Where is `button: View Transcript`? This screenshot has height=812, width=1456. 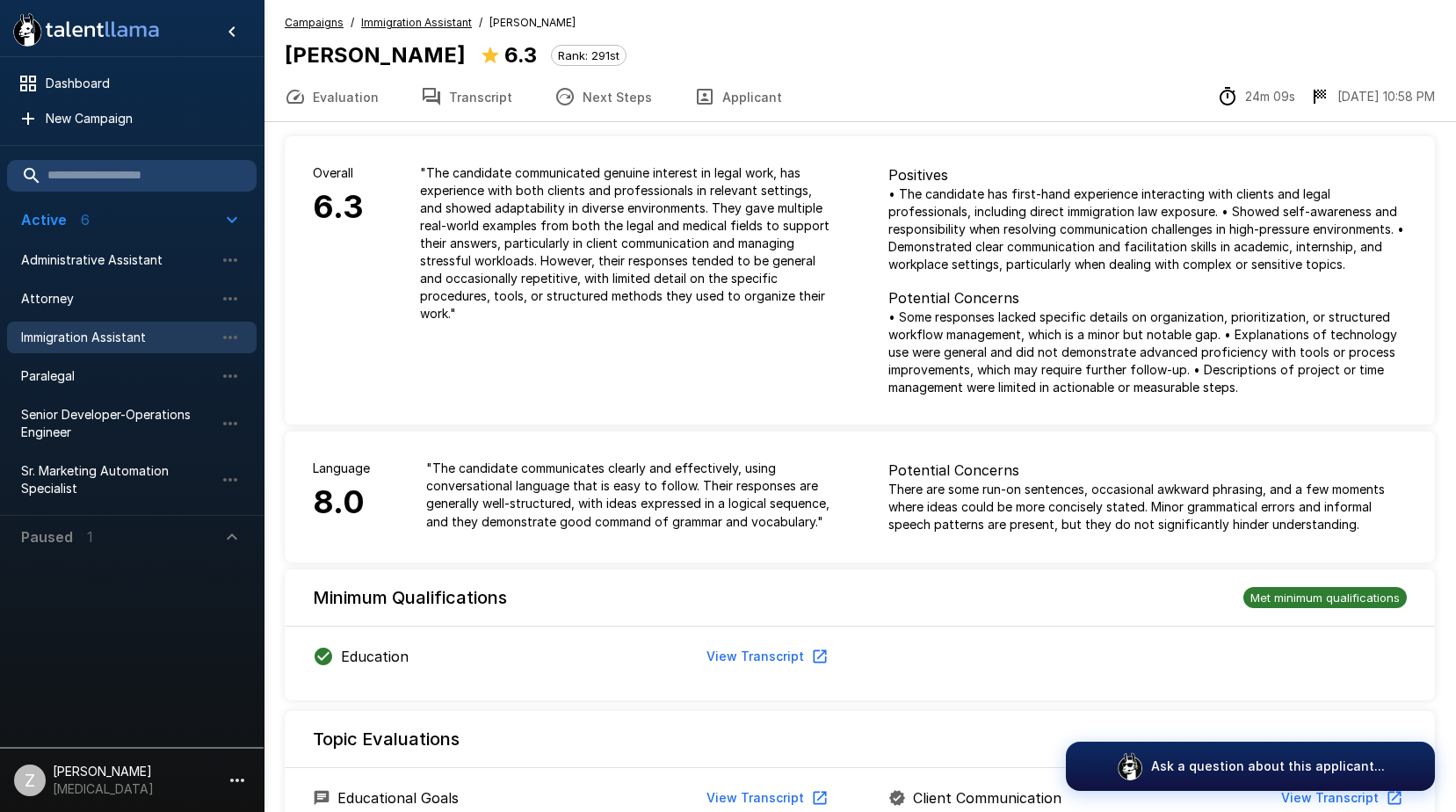 button: View Transcript is located at coordinates (765, 656).